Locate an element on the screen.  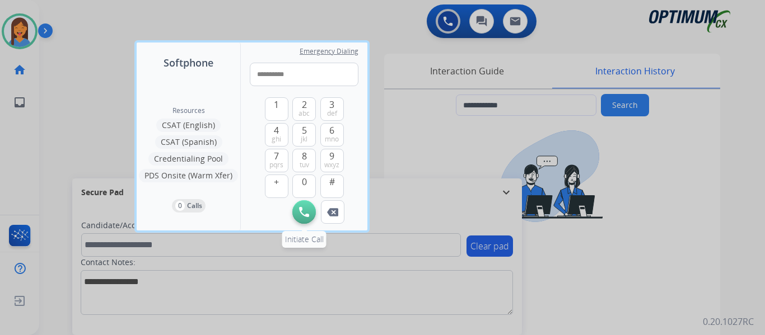
button: 7pqrs is located at coordinates (277, 161).